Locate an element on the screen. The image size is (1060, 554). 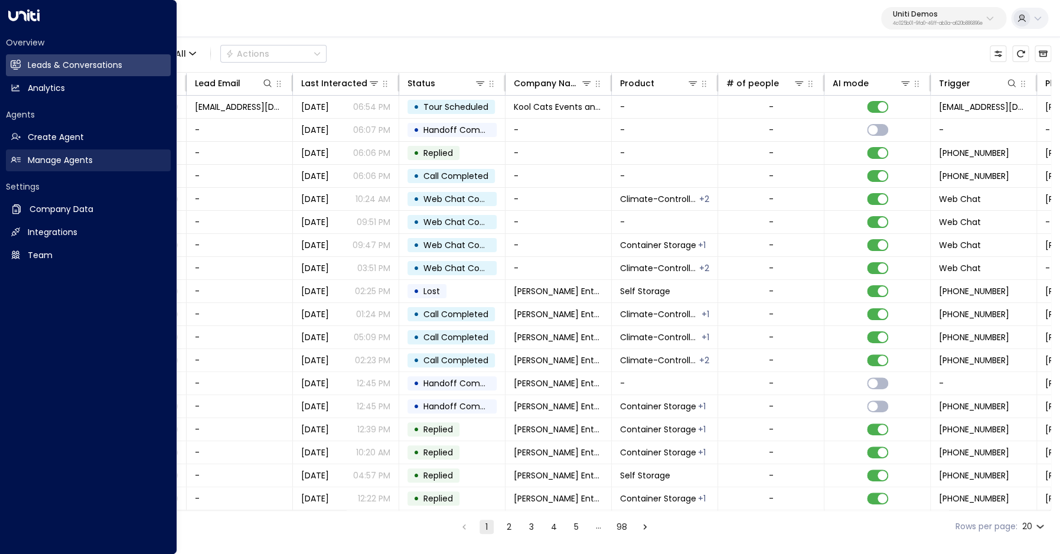
button: Go to page 4 is located at coordinates (554, 527).